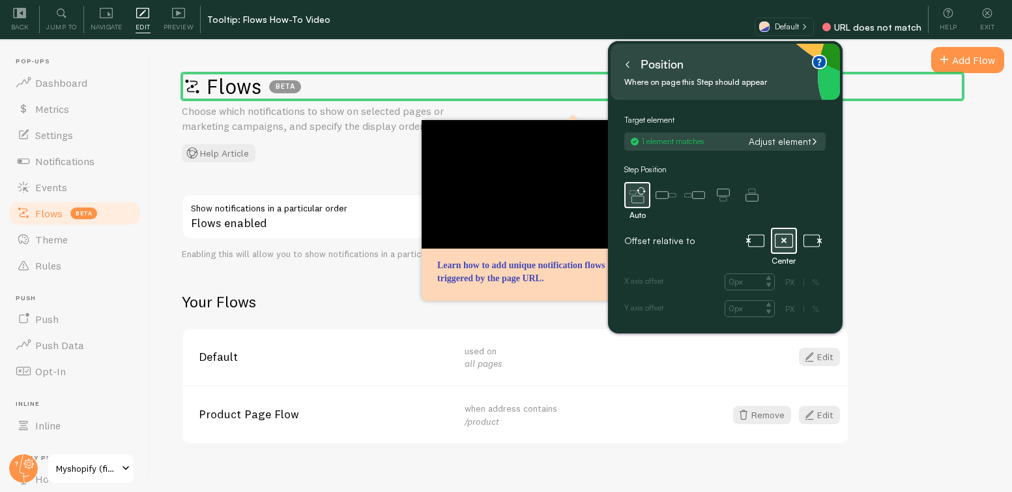  What do you see at coordinates (75, 187) in the screenshot?
I see `a: Events` at bounding box center [75, 187].